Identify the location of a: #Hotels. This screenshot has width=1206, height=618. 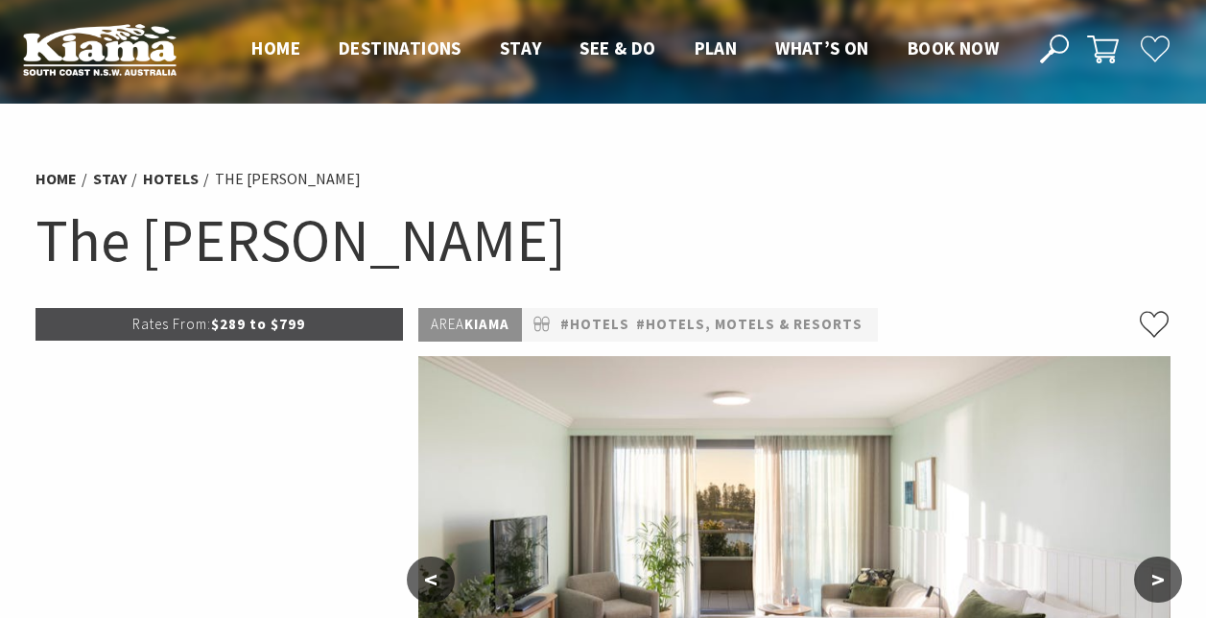
(595, 324).